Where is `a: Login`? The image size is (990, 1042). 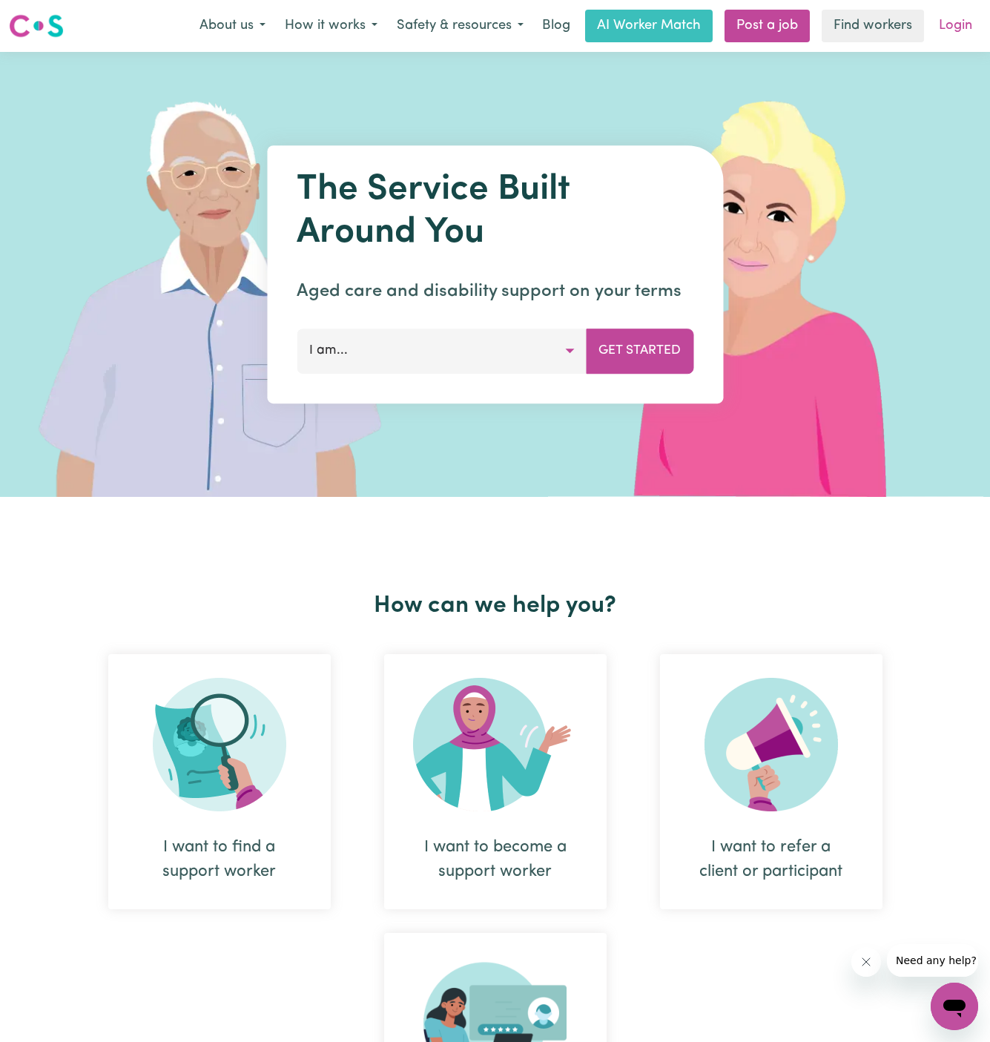
a: Login is located at coordinates (955, 26).